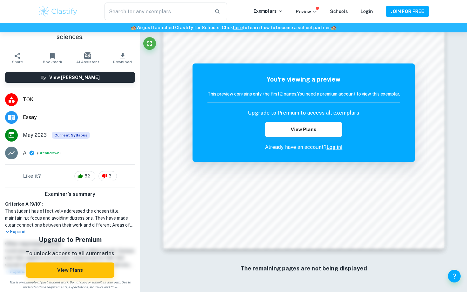  Describe the element at coordinates (35, 135) in the screenshot. I see `span: May 2023` at that location.